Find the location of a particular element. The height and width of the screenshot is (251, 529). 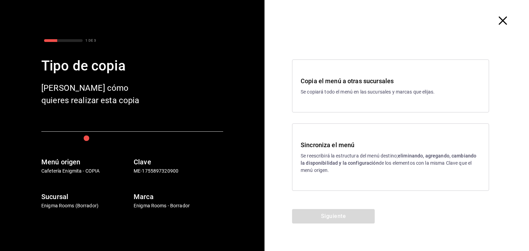

p: Se reescribirá la estructura del menú destino; de los elementos con la misma Clave que el menú or... is located at coordinates (391, 163).